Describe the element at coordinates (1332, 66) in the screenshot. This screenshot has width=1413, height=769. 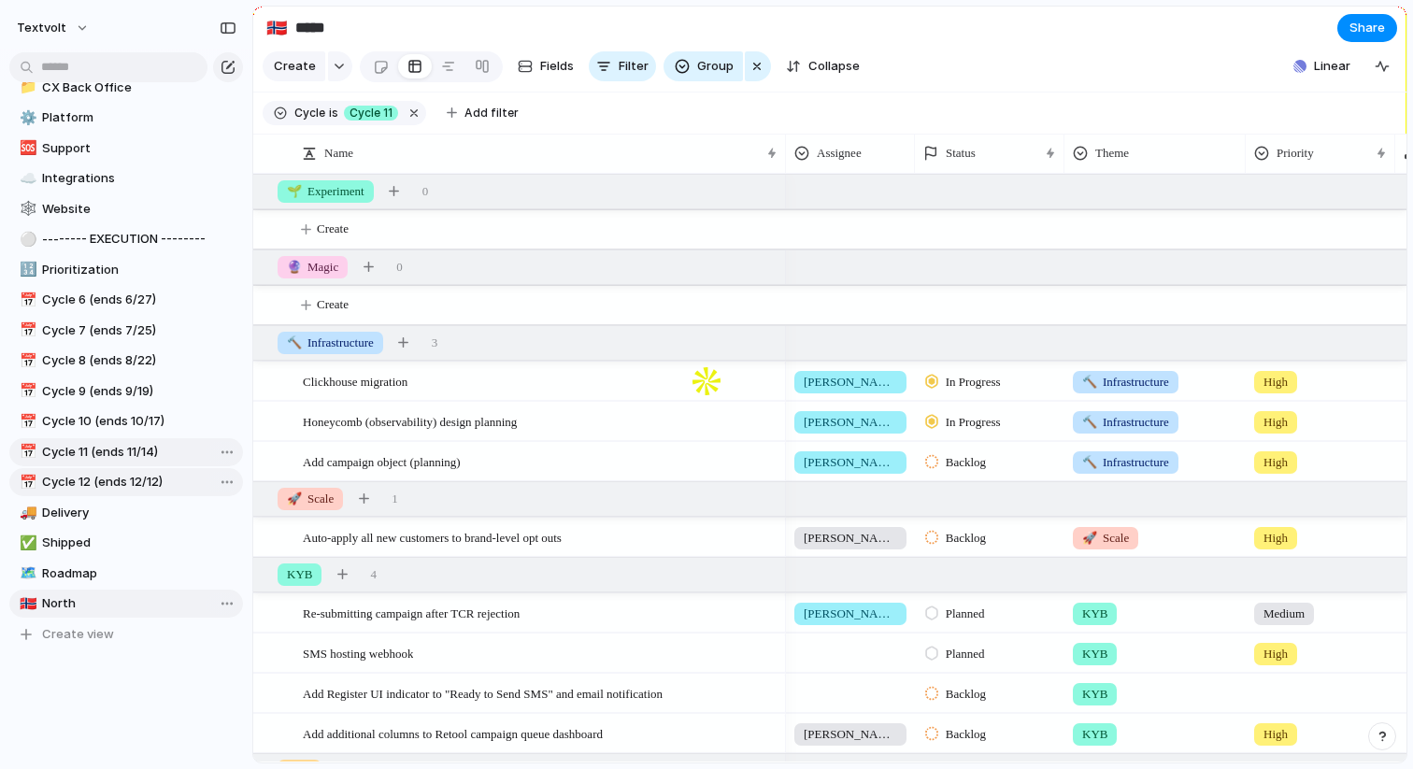
I see `span: Linear` at that location.